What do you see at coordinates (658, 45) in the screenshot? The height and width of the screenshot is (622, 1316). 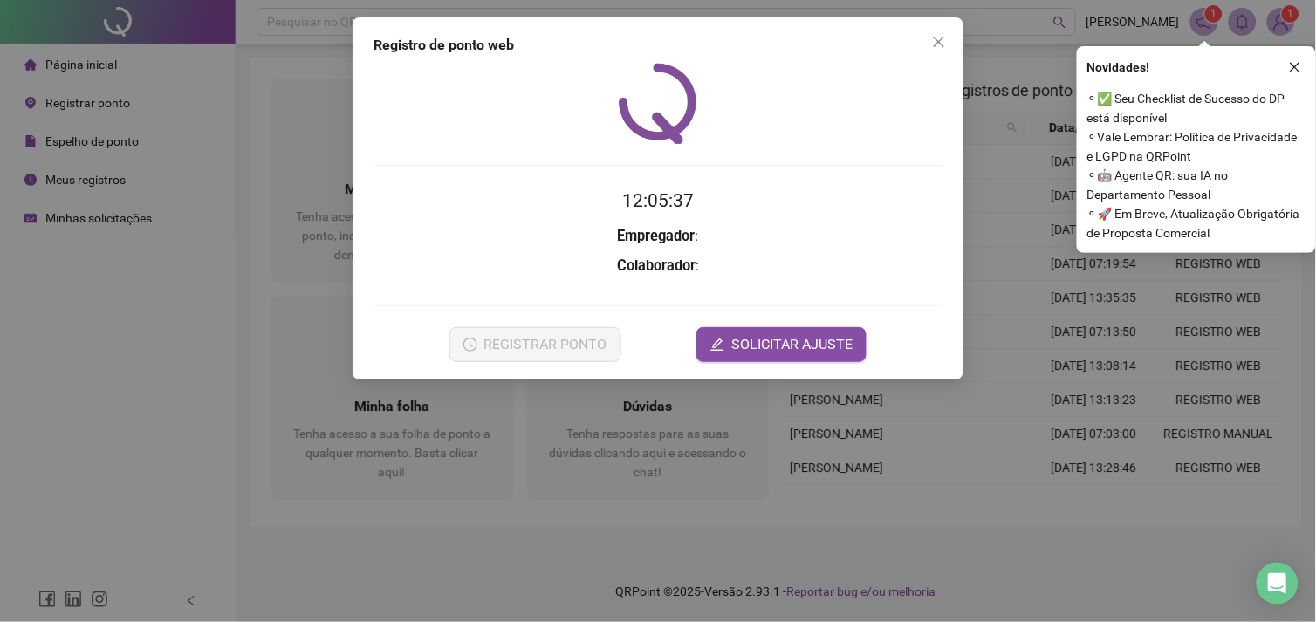 I see `div: Registro de ponto web` at bounding box center [658, 45].